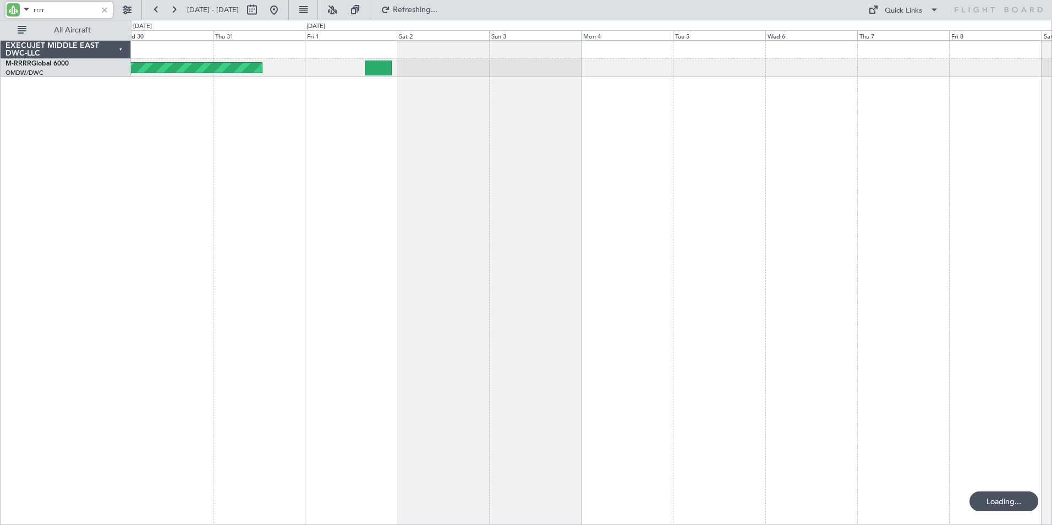 Image resolution: width=1052 pixels, height=525 pixels. What do you see at coordinates (1003, 501) in the screenshot?
I see `div: Loading...` at bounding box center [1003, 501].